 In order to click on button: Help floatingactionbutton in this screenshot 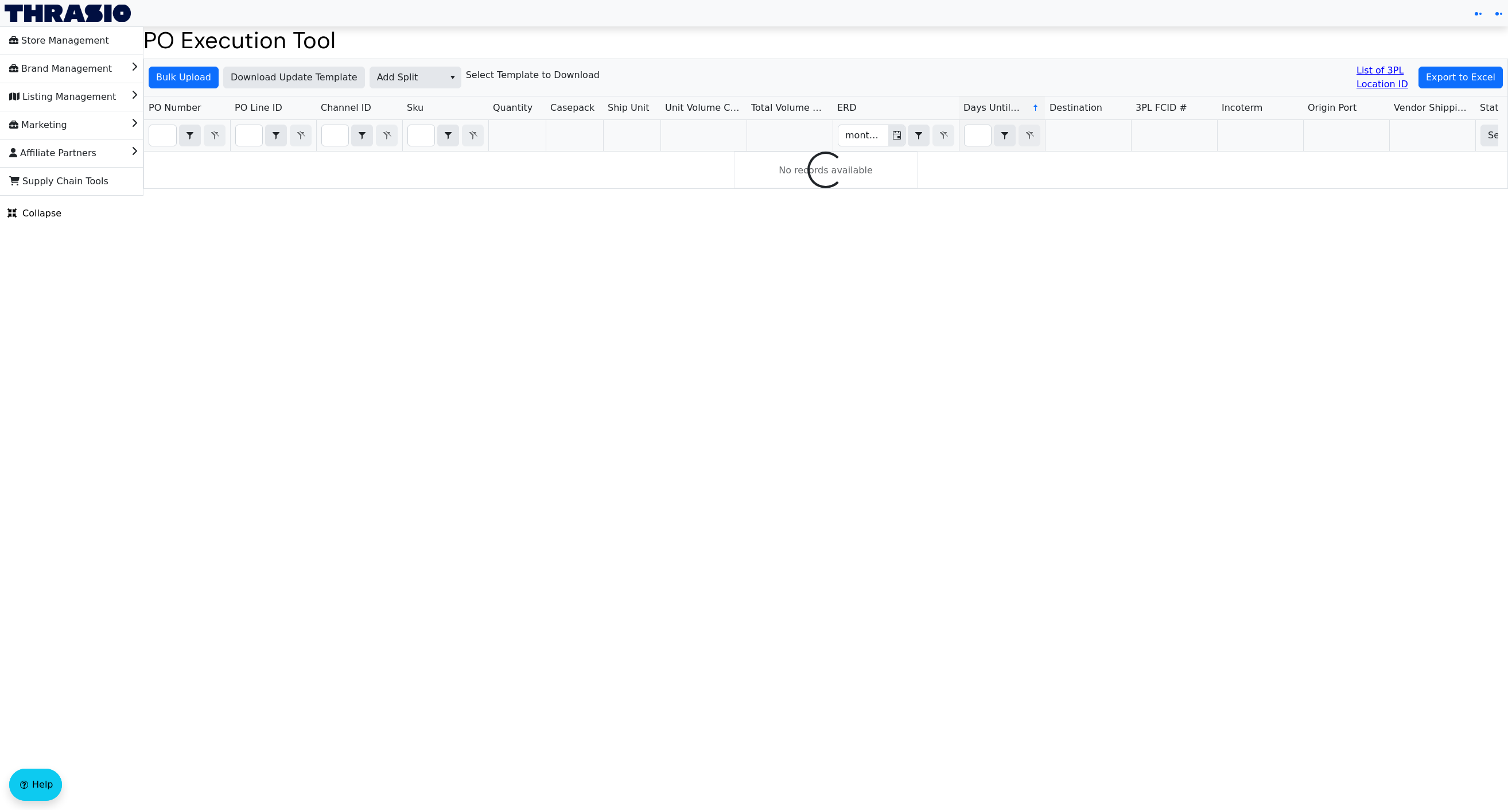, I will do `click(36, 785)`.